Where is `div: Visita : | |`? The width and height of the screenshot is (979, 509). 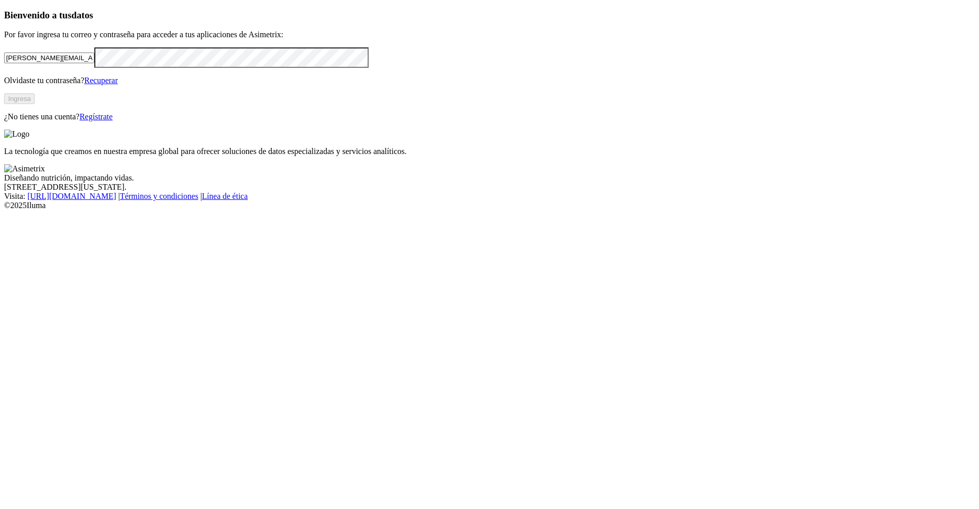
div: Visita : | | is located at coordinates (490, 196).